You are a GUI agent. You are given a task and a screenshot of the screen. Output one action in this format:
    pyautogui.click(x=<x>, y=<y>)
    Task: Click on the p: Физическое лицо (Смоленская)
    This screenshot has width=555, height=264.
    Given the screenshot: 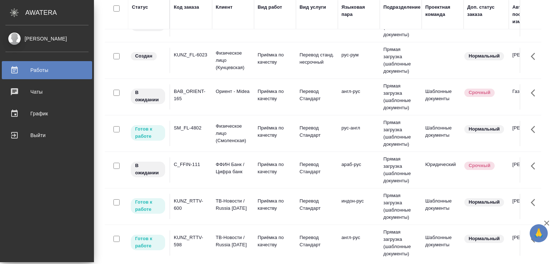 What is the action you would take?
    pyautogui.click(x=233, y=133)
    